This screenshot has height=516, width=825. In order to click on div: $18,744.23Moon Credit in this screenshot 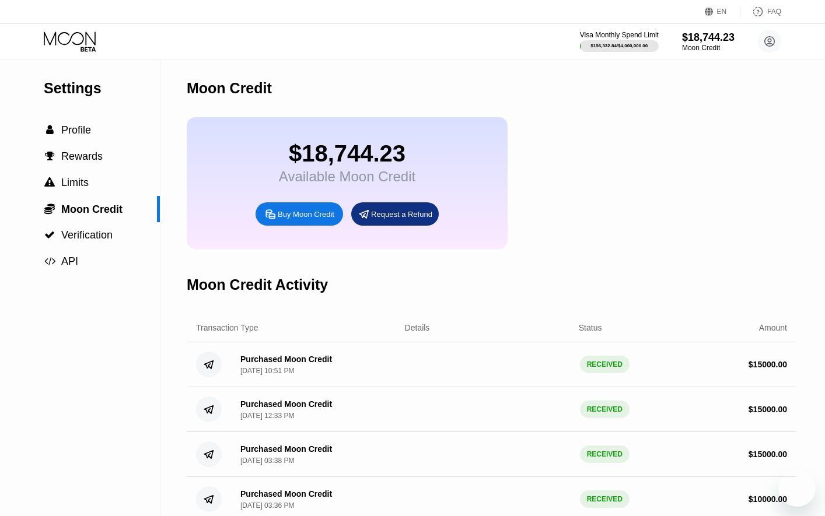, I will do `click(708, 41)`.